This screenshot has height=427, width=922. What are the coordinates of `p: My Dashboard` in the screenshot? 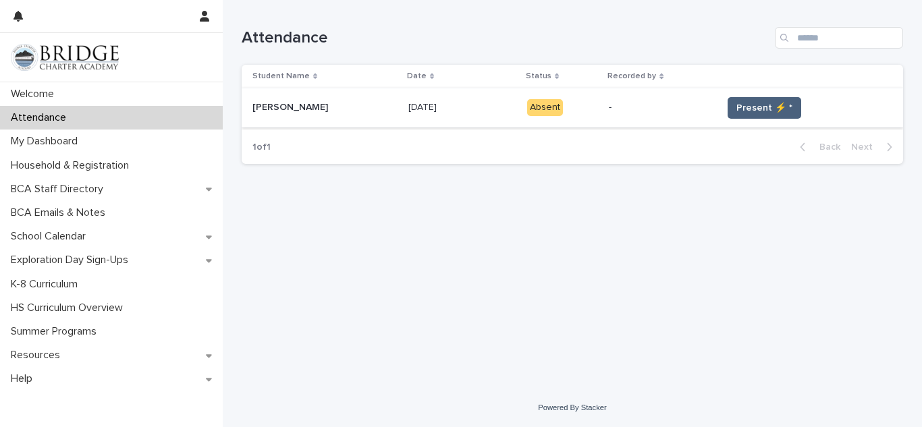 It's located at (47, 141).